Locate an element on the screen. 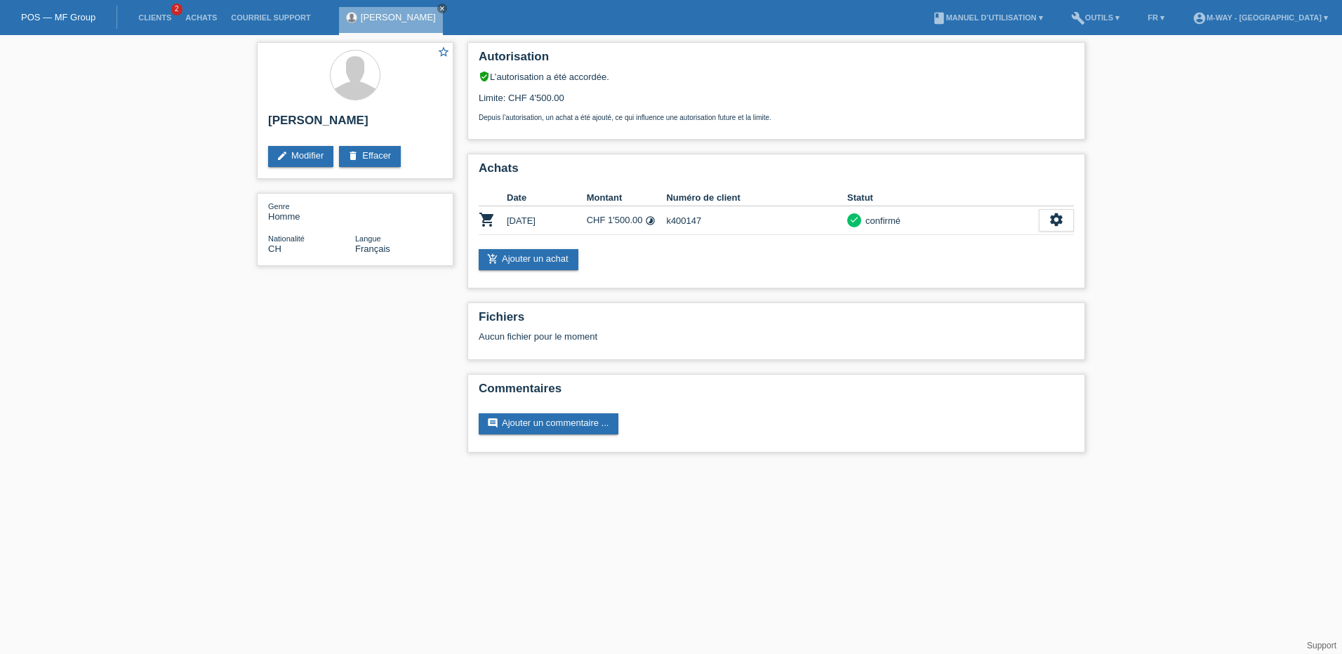 The height and width of the screenshot is (654, 1342). i: book is located at coordinates (939, 18).